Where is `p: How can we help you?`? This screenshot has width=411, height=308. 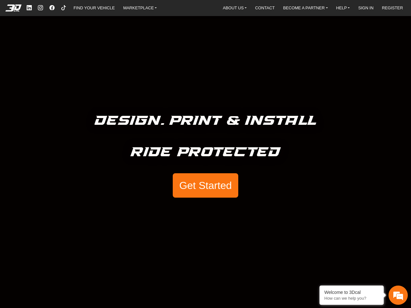
p: How can we help you? is located at coordinates (351, 298).